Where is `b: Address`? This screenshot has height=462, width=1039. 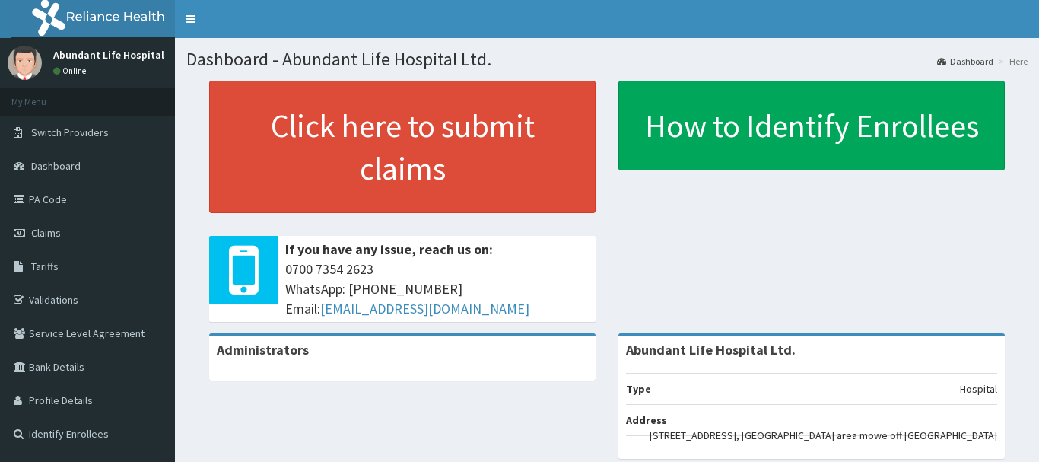 b: Address is located at coordinates (647, 420).